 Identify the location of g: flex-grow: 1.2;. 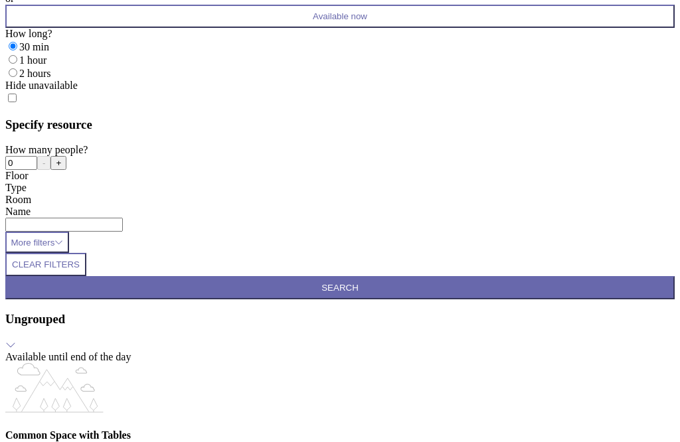
(54, 387).